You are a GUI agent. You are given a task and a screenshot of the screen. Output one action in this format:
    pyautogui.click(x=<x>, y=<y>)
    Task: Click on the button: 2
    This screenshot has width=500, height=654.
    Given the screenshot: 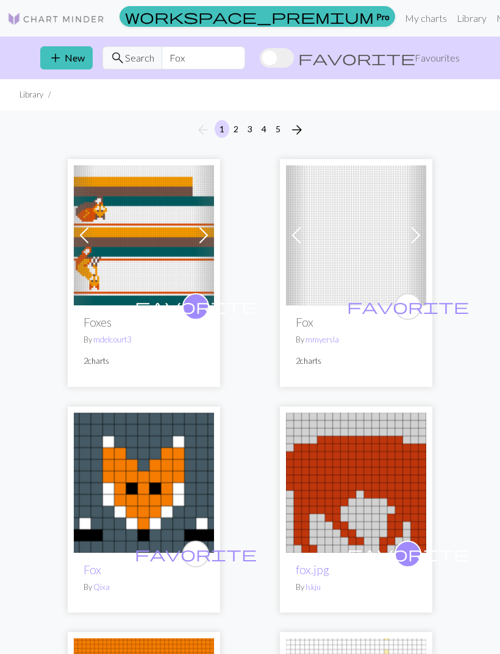 What is the action you would take?
    pyautogui.click(x=236, y=129)
    